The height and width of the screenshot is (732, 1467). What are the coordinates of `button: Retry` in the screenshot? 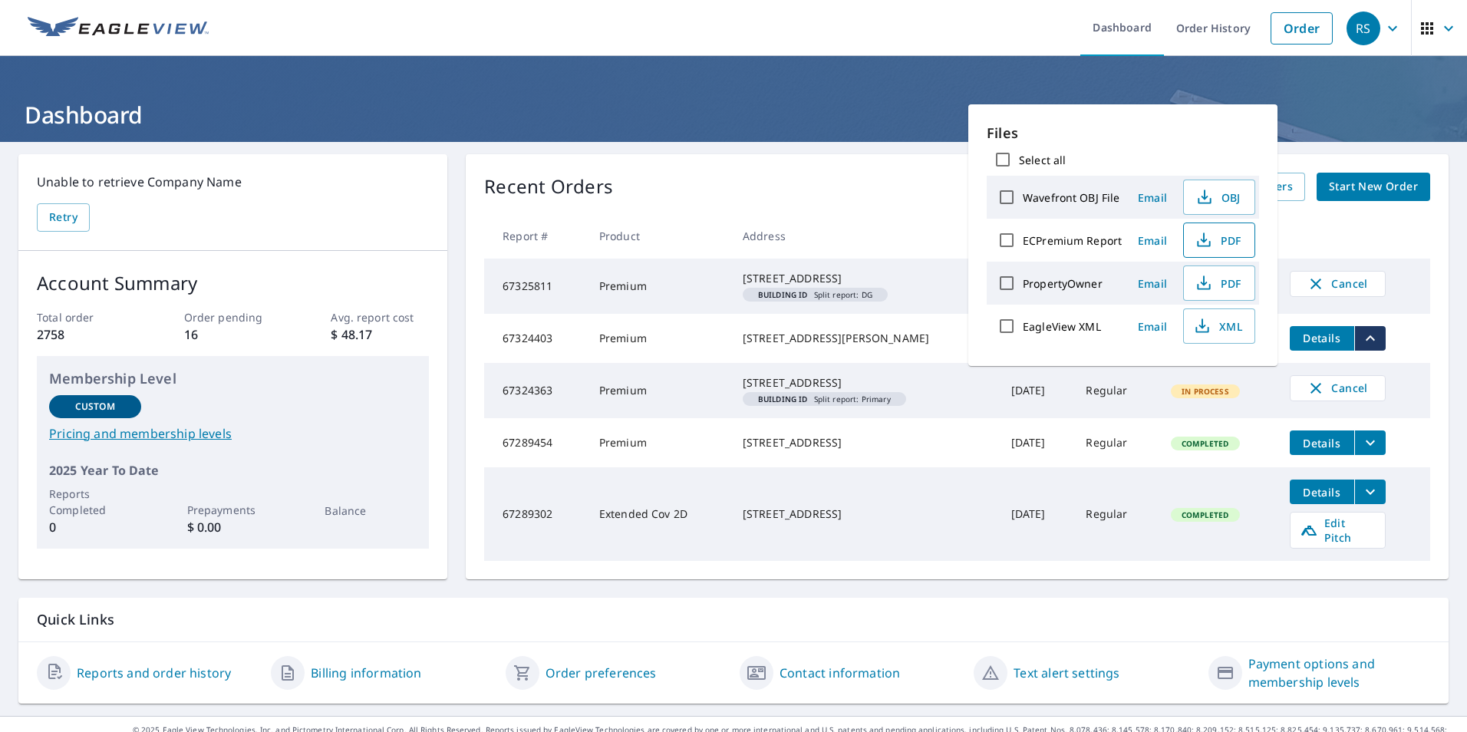 It's located at (63, 217).